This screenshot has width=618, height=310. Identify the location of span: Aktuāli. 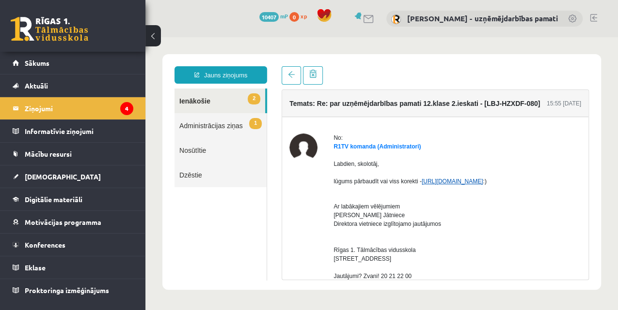
(36, 86).